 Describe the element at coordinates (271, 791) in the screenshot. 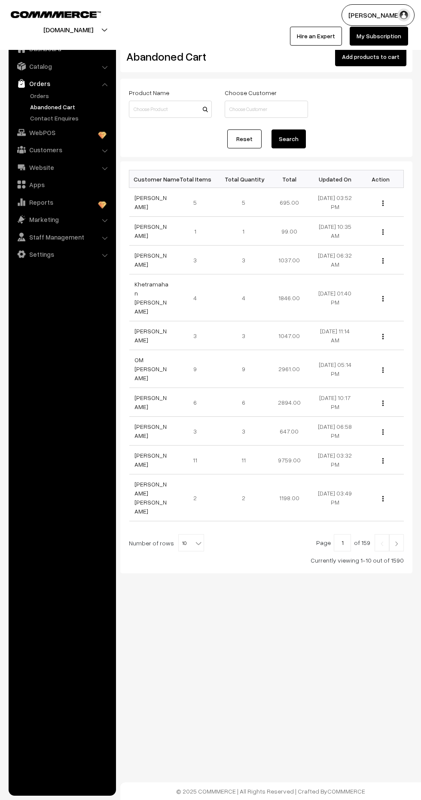

I see `footer: © 2025 COMMMERCE | All Rights Reserved | Crafted By` at that location.